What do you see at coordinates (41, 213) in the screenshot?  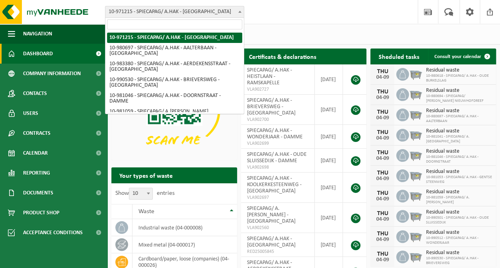 I see `span: Product Shop` at bounding box center [41, 213].